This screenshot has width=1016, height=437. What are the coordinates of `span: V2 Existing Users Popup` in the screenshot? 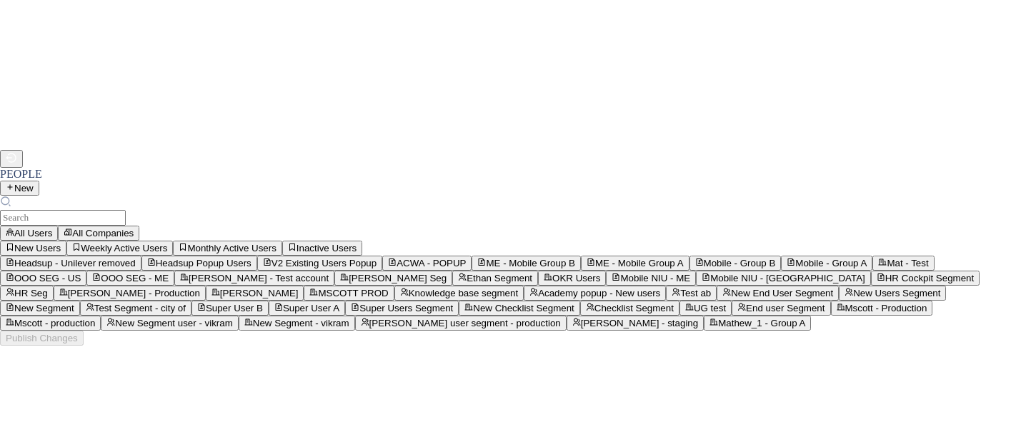 It's located at (324, 263).